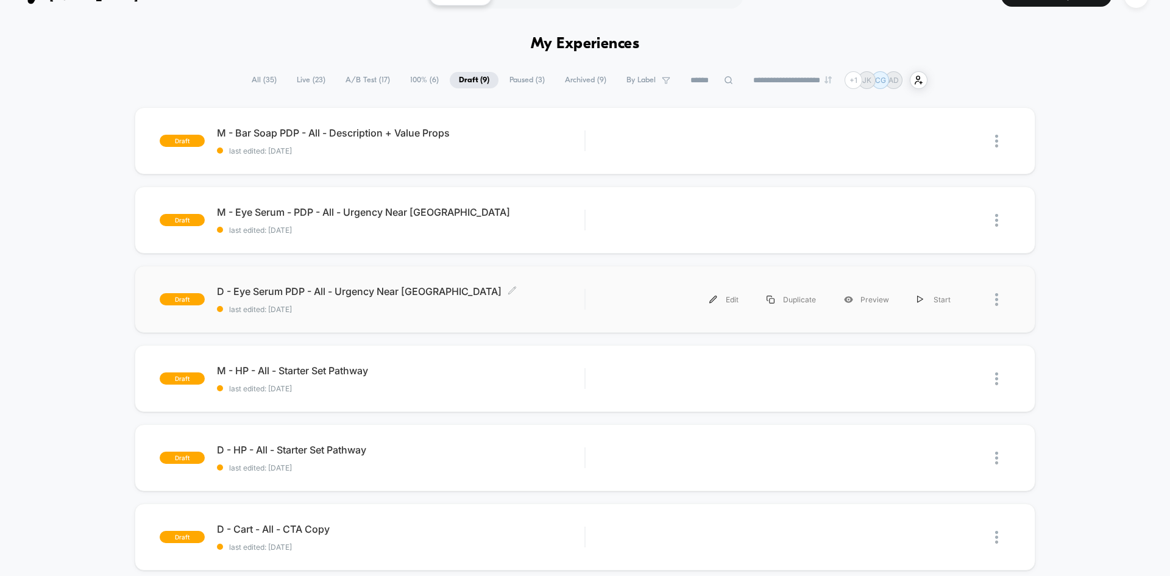 This screenshot has width=1170, height=576. I want to click on p: JK, so click(866, 80).